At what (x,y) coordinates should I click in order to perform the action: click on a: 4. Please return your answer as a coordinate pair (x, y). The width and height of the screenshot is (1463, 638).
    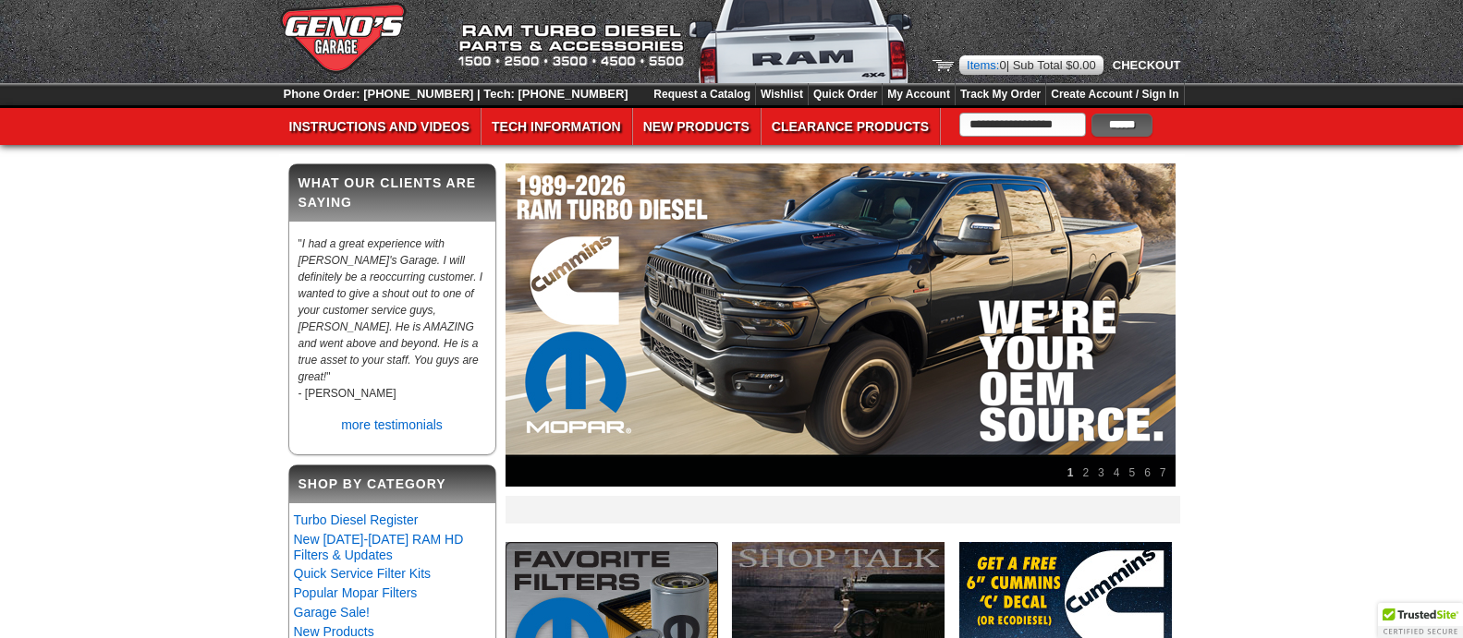
    Looking at the image, I should click on (1116, 473).